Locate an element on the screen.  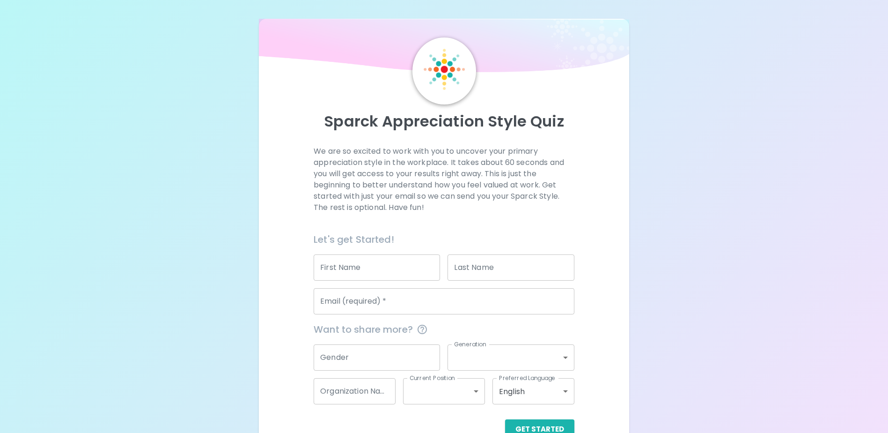
p: Sparck Appreciation Style Quiz is located at coordinates (444, 121).